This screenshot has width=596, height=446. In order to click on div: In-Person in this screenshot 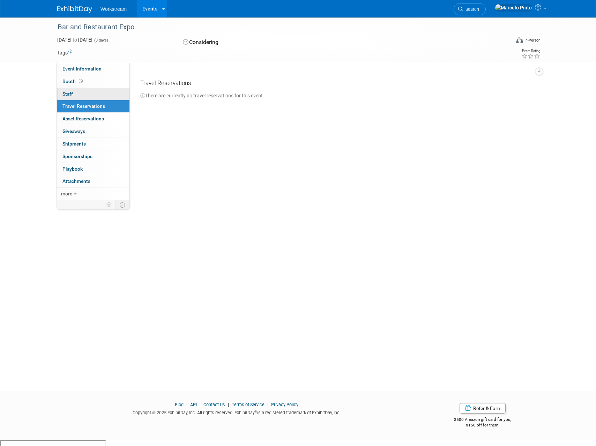, I will do `click(533, 40)`.